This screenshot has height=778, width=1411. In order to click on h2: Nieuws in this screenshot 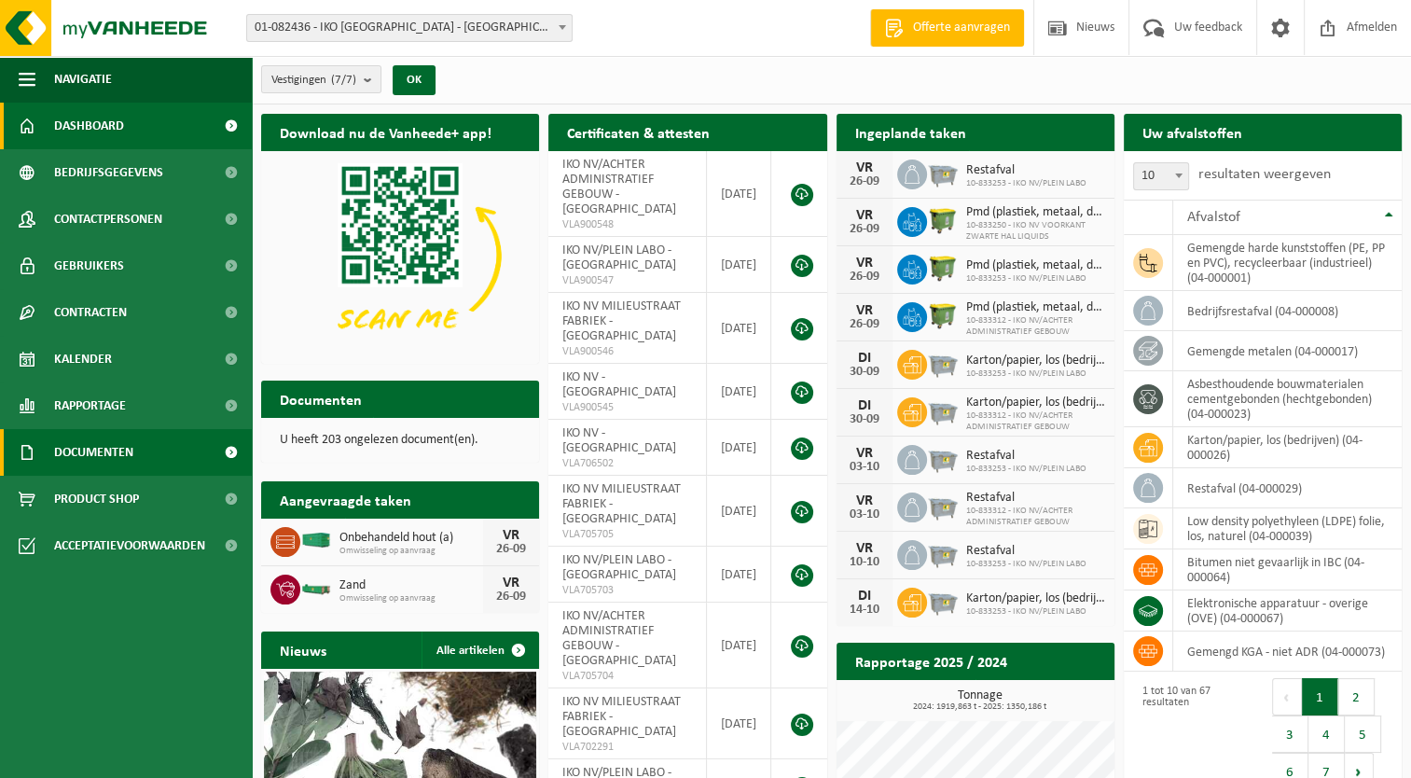, I will do `click(303, 649)`.